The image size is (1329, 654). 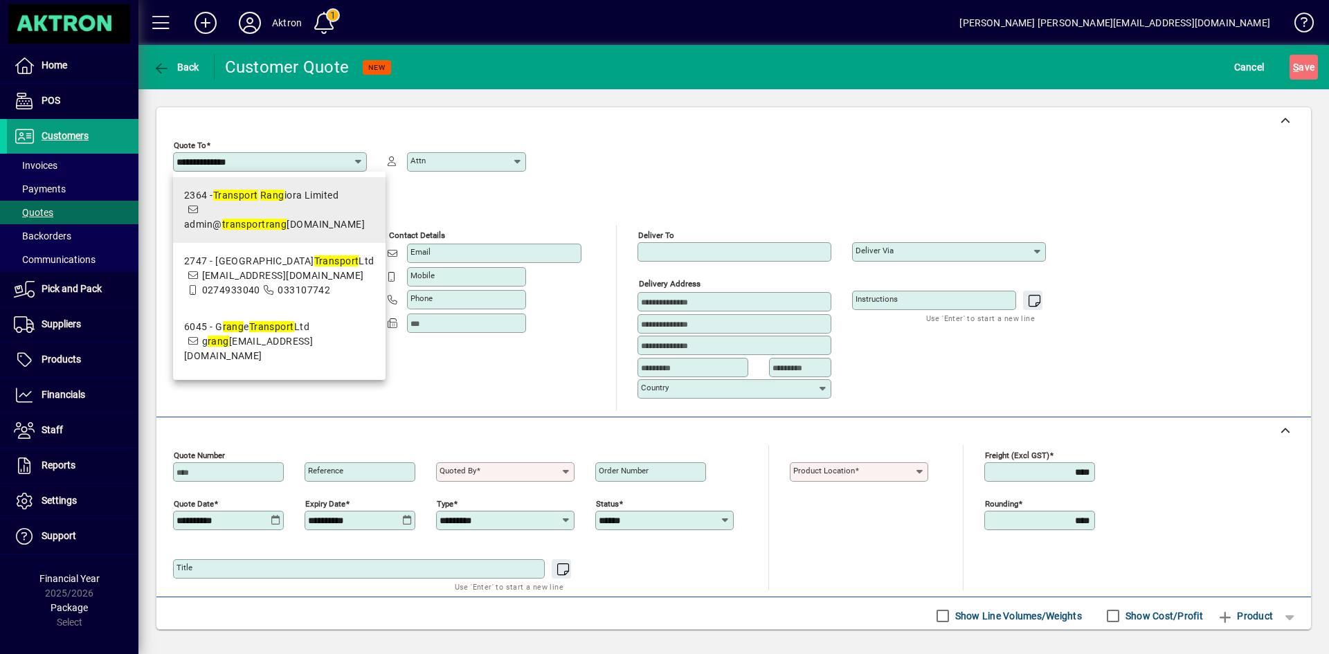 What do you see at coordinates (73, 325) in the screenshot?
I see `a: Suppliers` at bounding box center [73, 325].